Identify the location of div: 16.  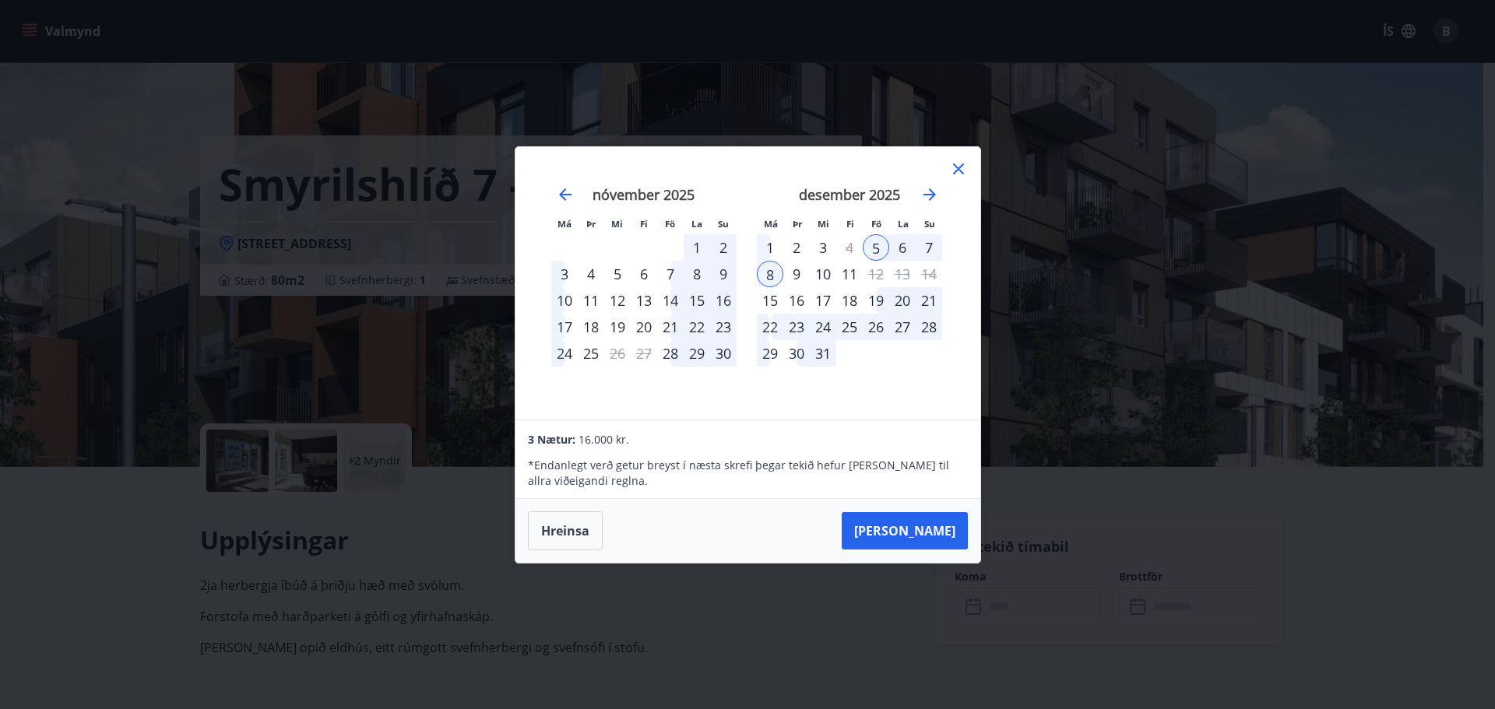
(723, 300).